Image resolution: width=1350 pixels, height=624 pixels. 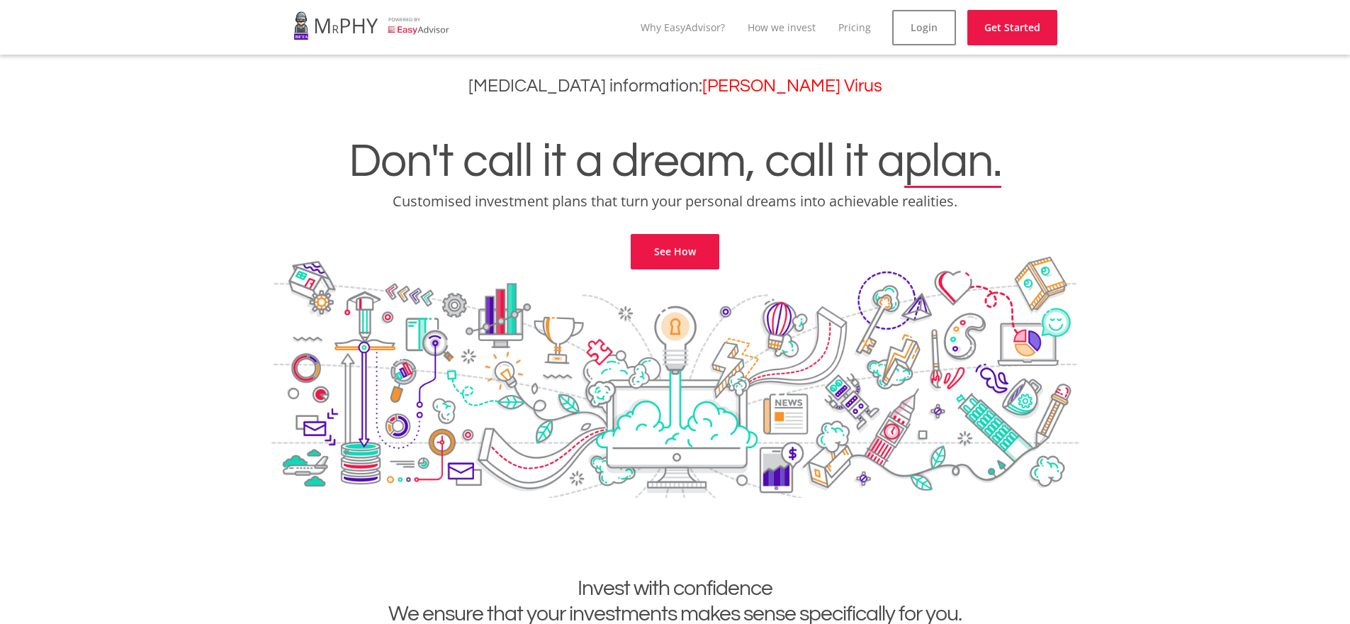 What do you see at coordinates (1012, 28) in the screenshot?
I see `a: Get Started` at bounding box center [1012, 28].